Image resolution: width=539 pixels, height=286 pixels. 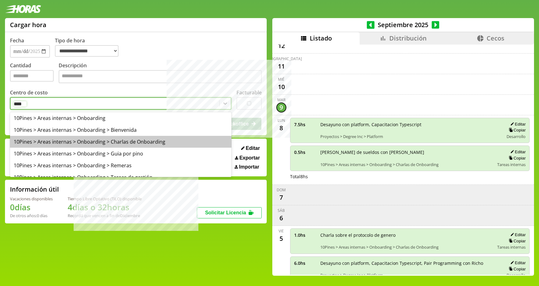 What do you see at coordinates (104, 207) in the screenshot?
I see `h1: 4 días o 32 horas` at bounding box center [104, 207].